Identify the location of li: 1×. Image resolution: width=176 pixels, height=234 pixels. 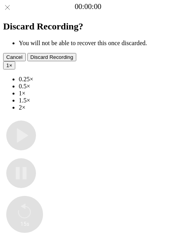
(96, 93).